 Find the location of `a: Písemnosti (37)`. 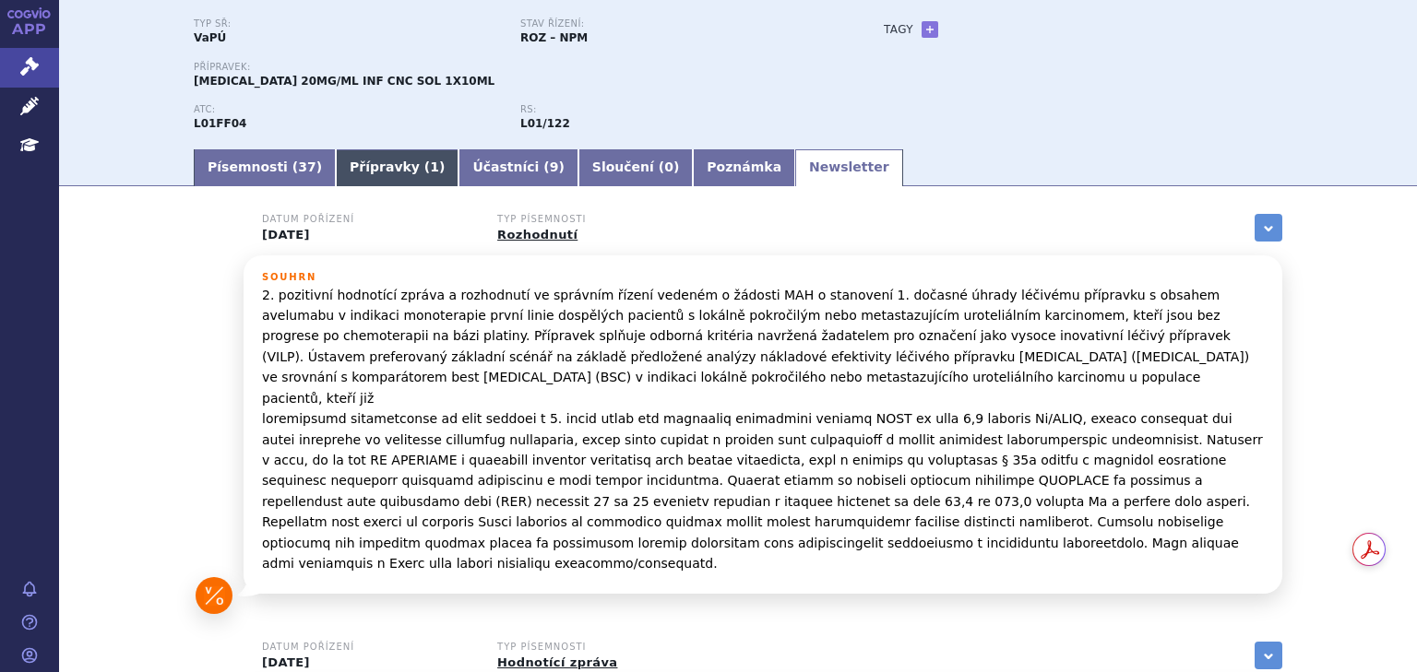

a: Písemnosti (37) is located at coordinates (265, 168).